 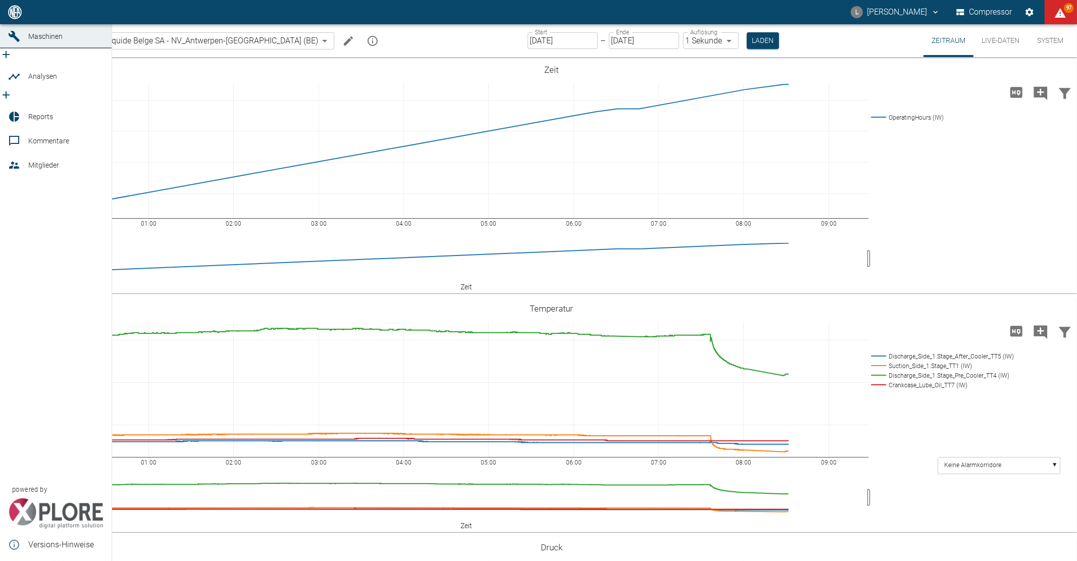 I want to click on button: System, so click(x=1050, y=40).